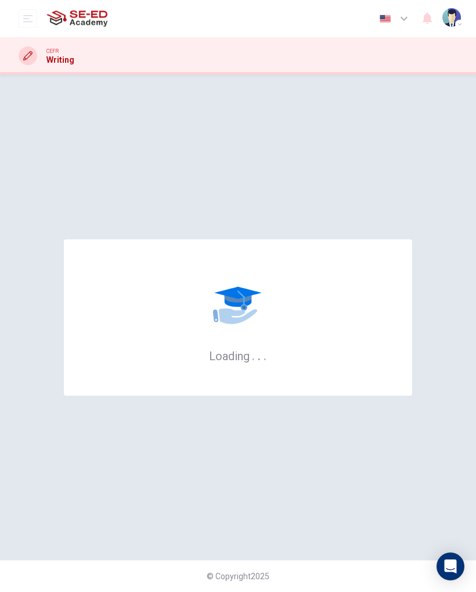  What do you see at coordinates (238, 576) in the screenshot?
I see `span: © Copyright 2025` at bounding box center [238, 576].